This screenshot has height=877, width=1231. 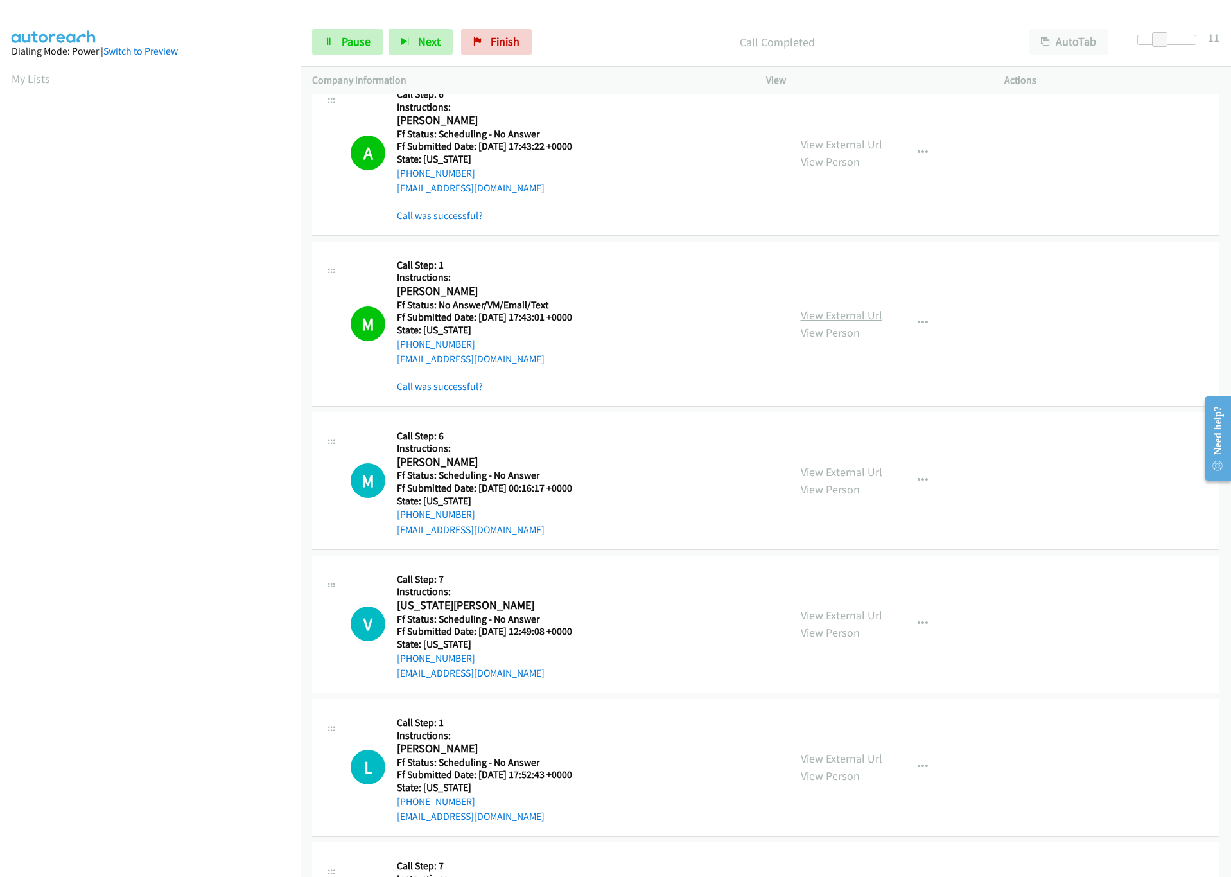 I want to click on h1: V, so click(x=368, y=624).